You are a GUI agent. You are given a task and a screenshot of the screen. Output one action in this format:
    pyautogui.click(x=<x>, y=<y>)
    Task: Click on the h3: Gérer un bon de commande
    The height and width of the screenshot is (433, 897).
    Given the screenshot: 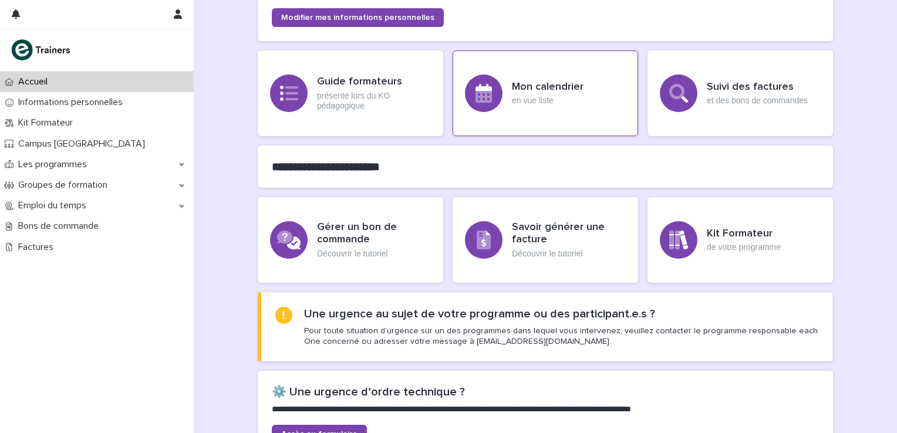 What is the action you would take?
    pyautogui.click(x=374, y=234)
    